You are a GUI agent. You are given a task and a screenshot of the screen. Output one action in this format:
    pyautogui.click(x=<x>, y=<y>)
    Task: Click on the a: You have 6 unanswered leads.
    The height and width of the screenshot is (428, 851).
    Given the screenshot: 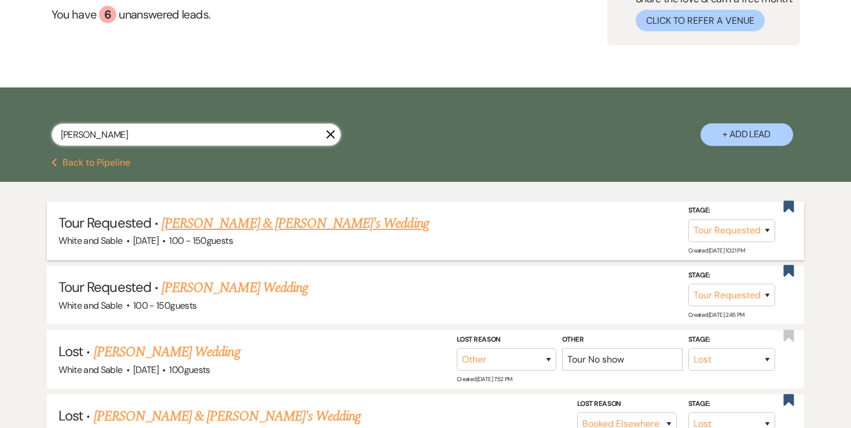 What is the action you would take?
    pyautogui.click(x=262, y=14)
    